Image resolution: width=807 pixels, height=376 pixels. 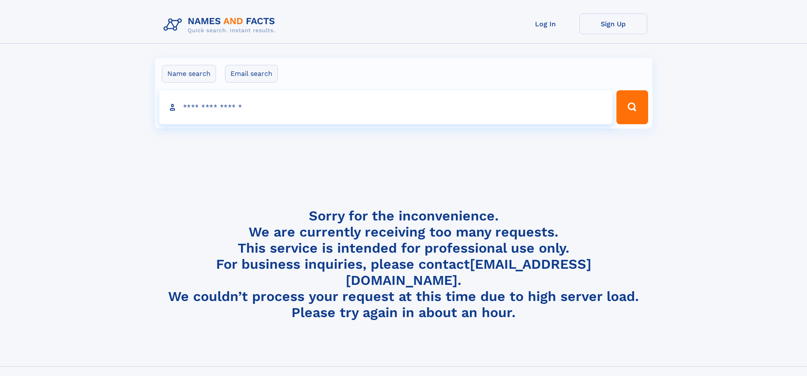 I want to click on h4: Sorry for the inconvenience. We are currently receiving too many requests. This service is intend..., so click(x=404, y=264).